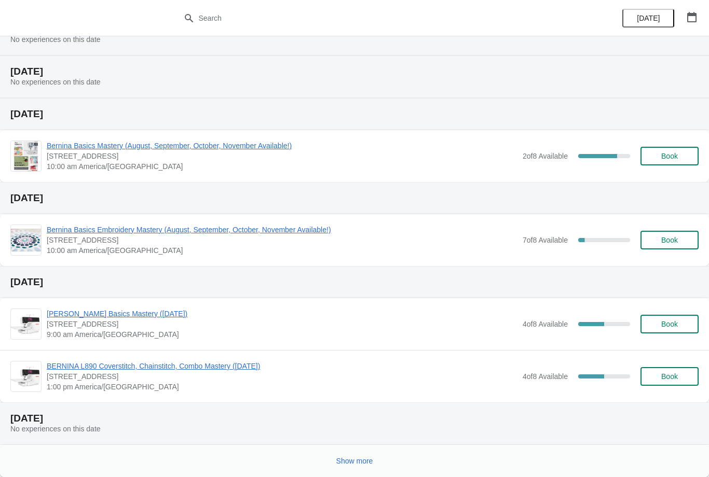 The width and height of the screenshot is (709, 477). Describe the element at coordinates (365, 18) in the screenshot. I see `input: Search` at that location.